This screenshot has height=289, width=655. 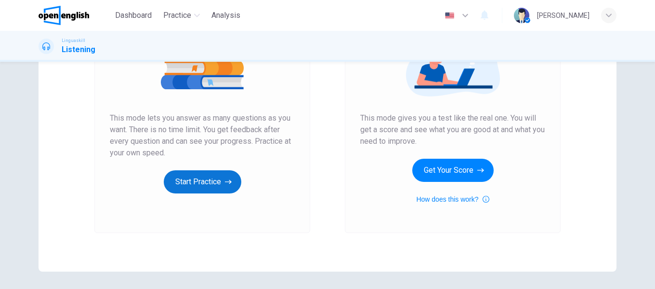 What do you see at coordinates (452, 199) in the screenshot?
I see `button: How does this work?` at bounding box center [452, 199].